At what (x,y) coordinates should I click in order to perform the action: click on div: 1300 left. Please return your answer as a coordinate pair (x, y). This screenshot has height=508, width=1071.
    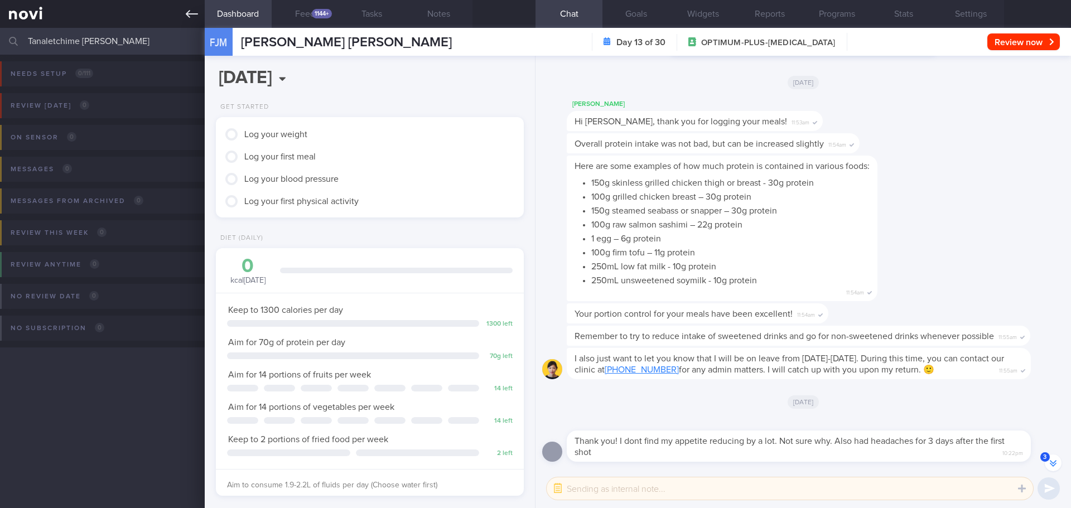
    Looking at the image, I should click on (499, 324).